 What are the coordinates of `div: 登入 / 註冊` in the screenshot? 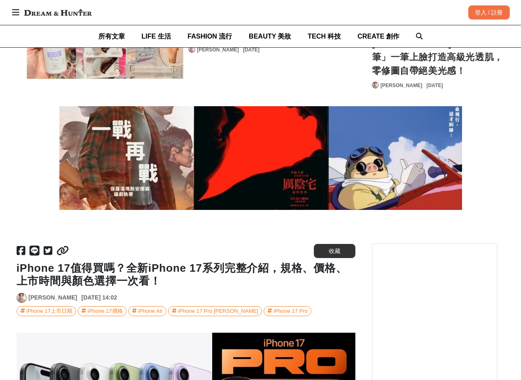 It's located at (489, 12).